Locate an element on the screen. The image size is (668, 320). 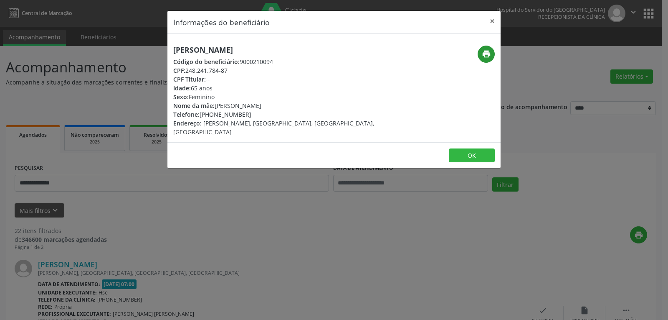
span: Idade: is located at coordinates (182, 88).